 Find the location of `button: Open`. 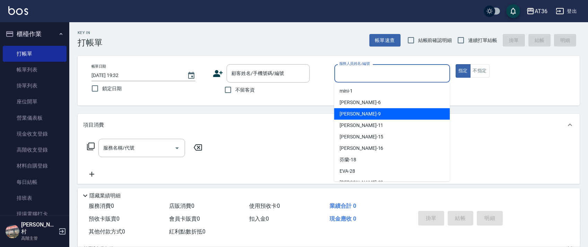

button: Open is located at coordinates (177, 148).